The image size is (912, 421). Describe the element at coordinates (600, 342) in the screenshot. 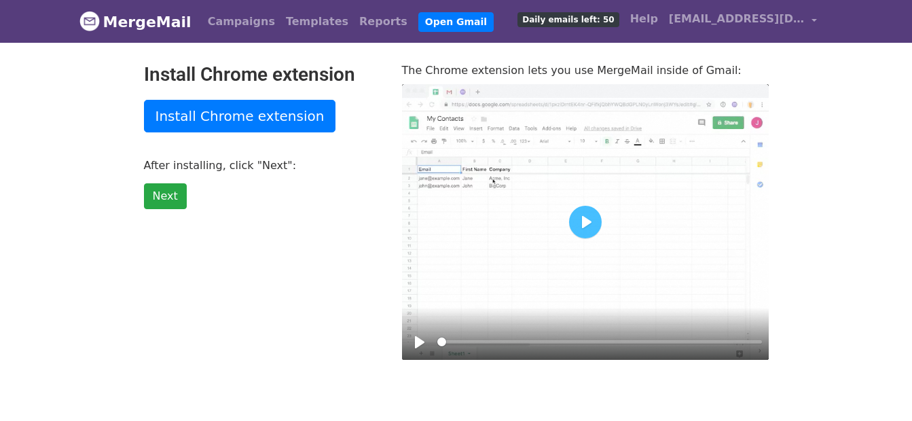

I see `input: Seek` at that location.